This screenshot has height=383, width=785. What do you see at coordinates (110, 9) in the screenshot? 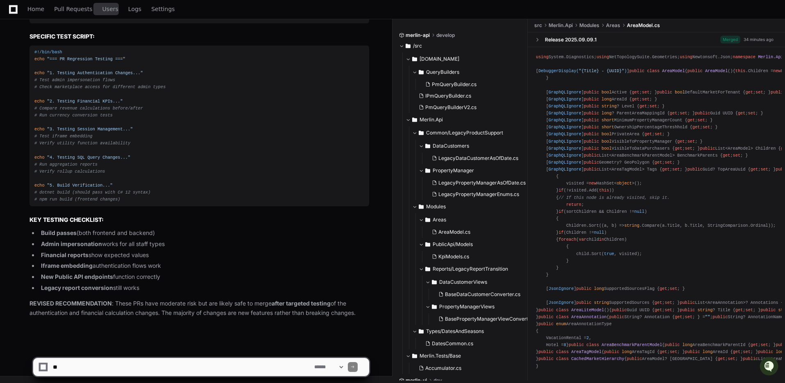
I see `span: Users` at bounding box center [110, 9].